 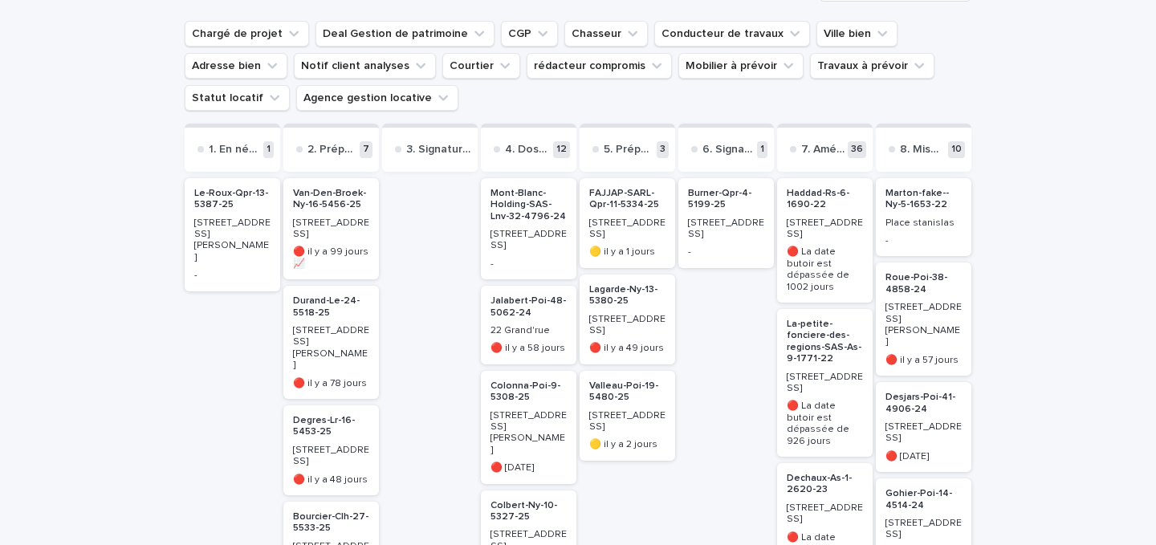 I want to click on p: Van-Den-Broek-Ny-16-5456-25, so click(x=331, y=199).